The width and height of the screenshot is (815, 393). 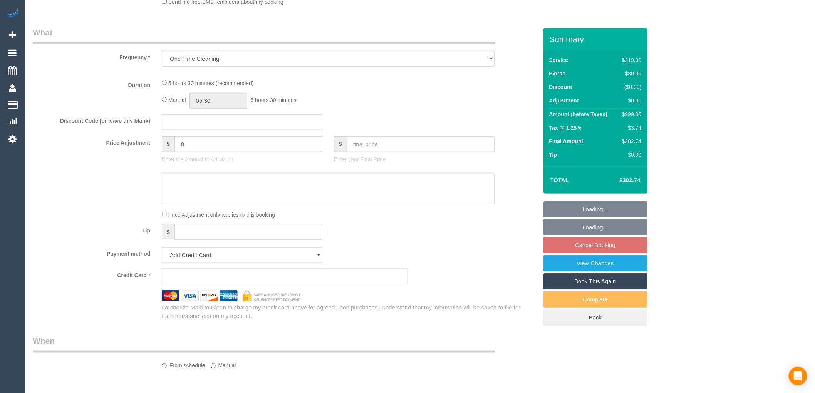 I want to click on input: Manual, so click(x=213, y=366).